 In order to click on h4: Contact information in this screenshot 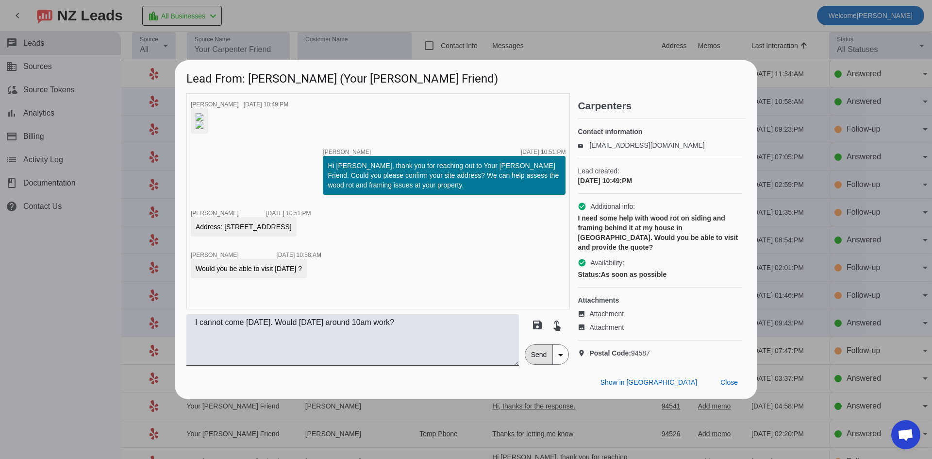, I will do `click(660, 132)`.